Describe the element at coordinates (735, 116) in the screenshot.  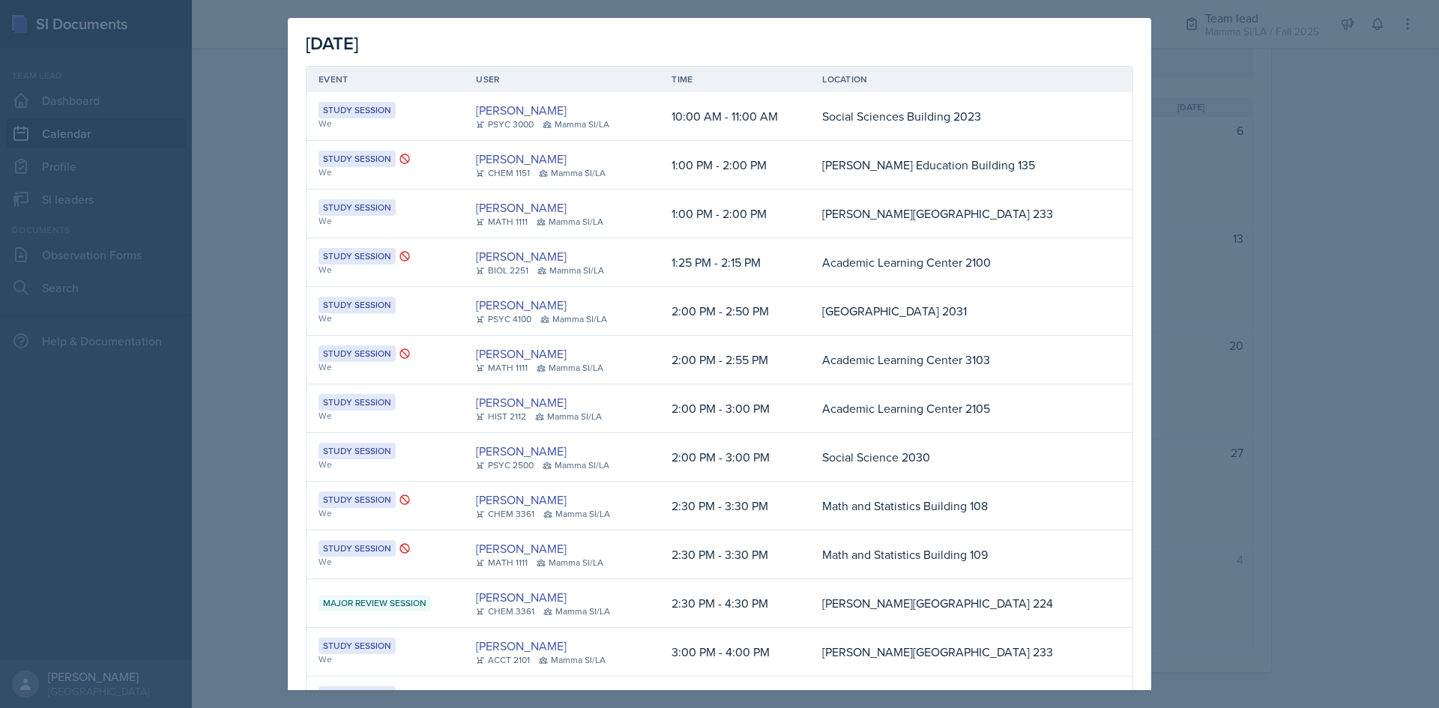
I see `td: 10:00 AM - 11:00 AM` at that location.